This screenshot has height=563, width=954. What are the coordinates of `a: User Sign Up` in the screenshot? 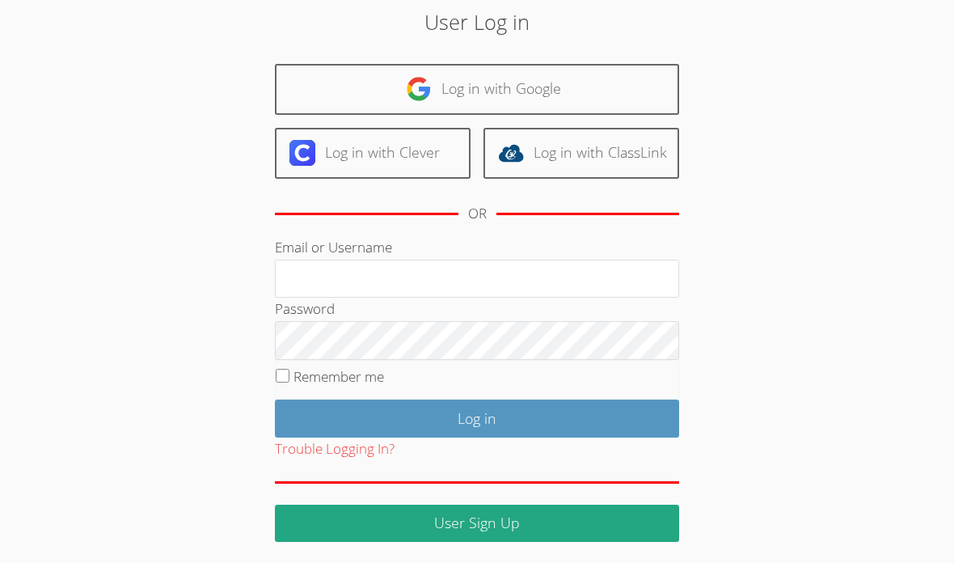 It's located at (477, 523).